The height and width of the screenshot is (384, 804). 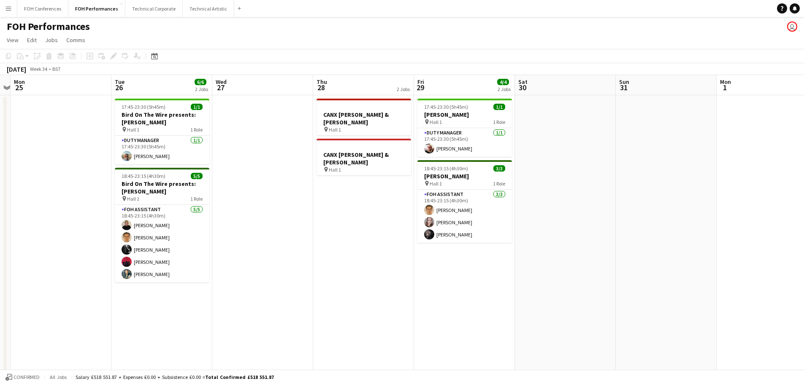 I want to click on span: 5/5, so click(x=197, y=176).